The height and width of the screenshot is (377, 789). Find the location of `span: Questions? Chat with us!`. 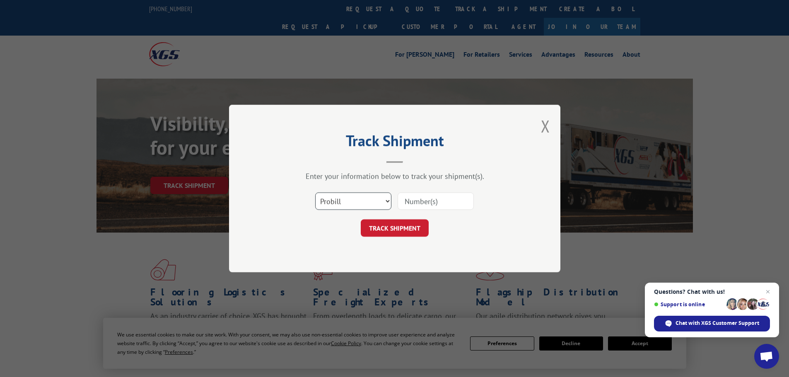

span: Questions? Chat with us! is located at coordinates (712, 292).